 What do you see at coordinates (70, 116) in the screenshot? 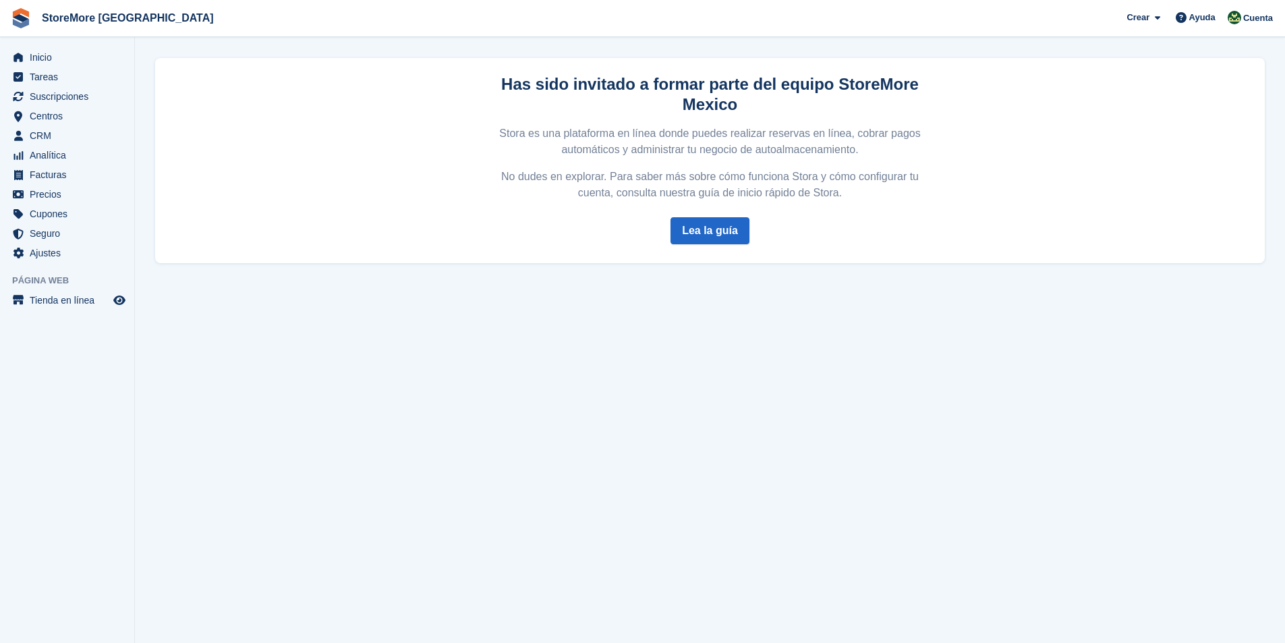
I see `span: Centros` at bounding box center [70, 116].